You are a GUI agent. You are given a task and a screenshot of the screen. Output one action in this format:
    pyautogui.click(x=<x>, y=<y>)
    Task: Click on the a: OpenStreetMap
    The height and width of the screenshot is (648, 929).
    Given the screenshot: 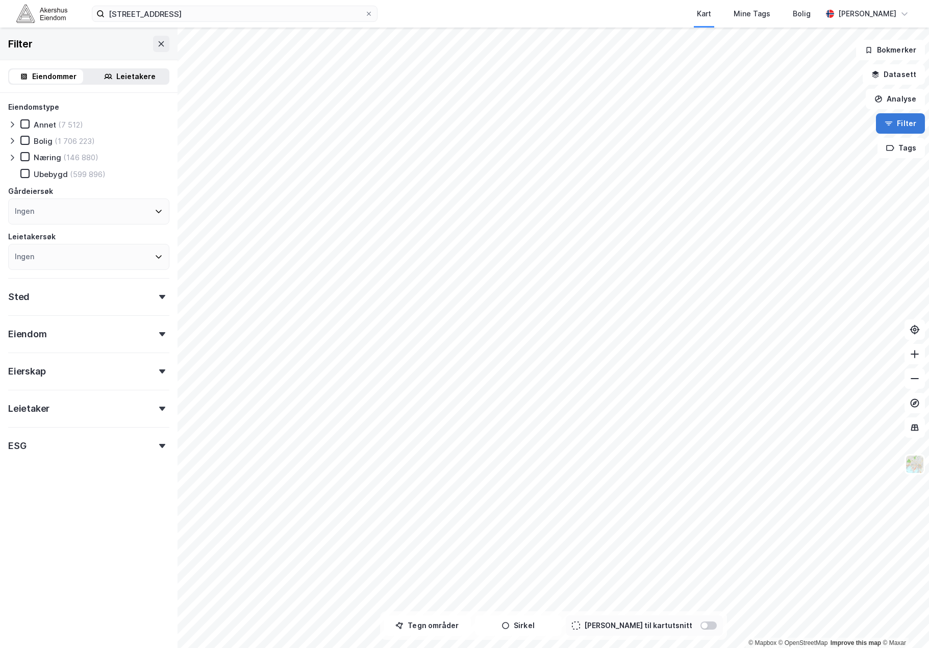 What is the action you would take?
    pyautogui.click(x=803, y=643)
    